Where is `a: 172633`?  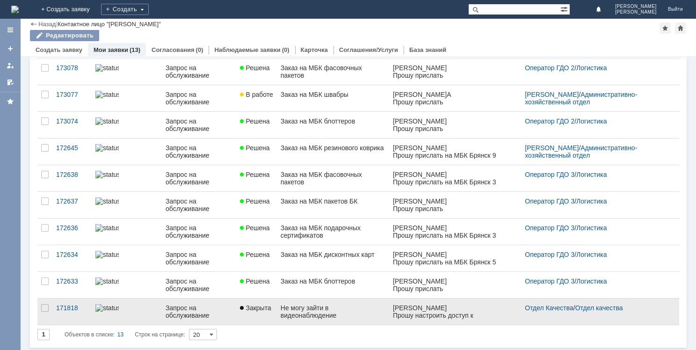
a: 172633 is located at coordinates (72, 285).